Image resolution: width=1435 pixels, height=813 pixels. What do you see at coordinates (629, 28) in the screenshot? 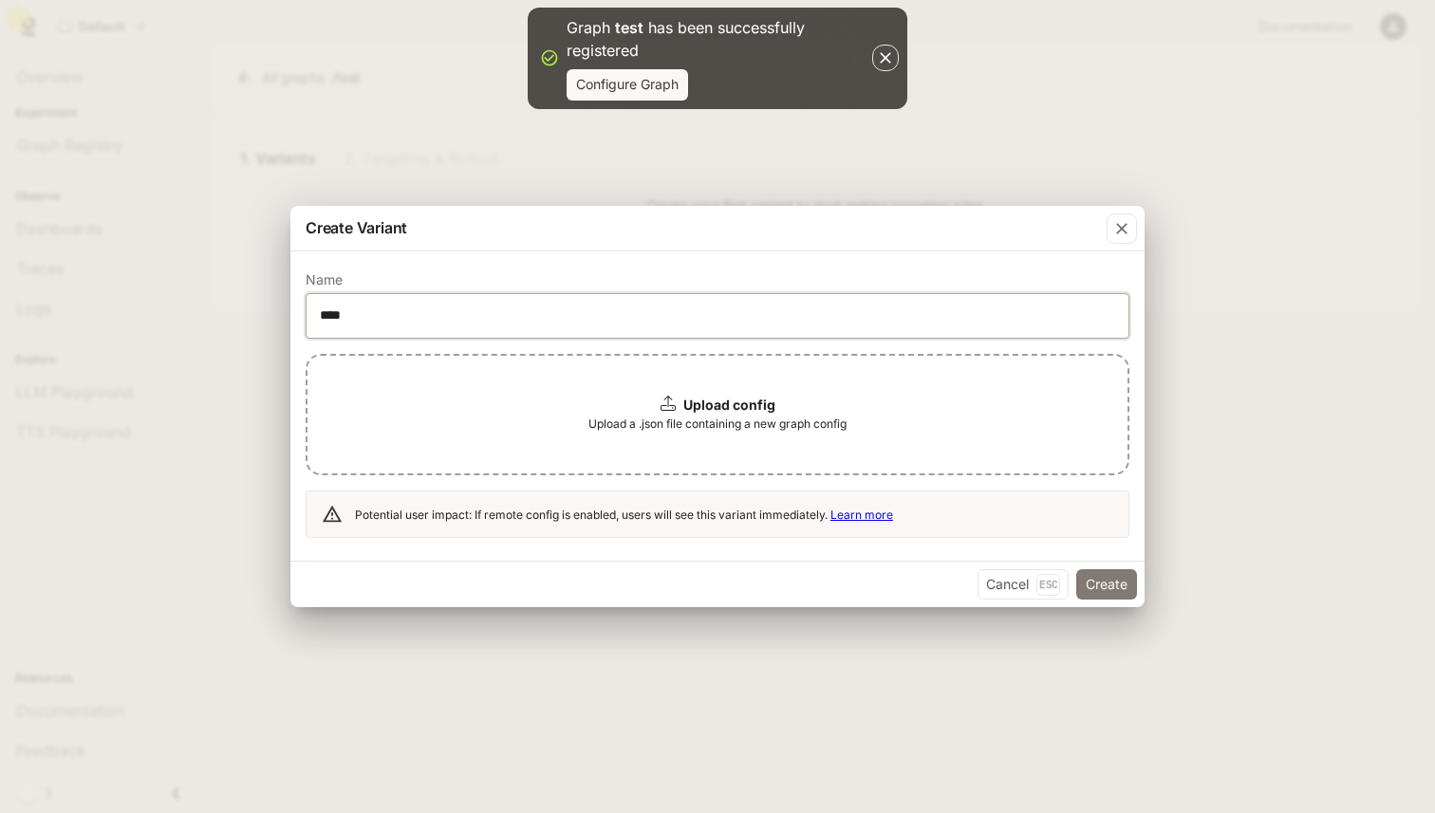
I see `p: test` at bounding box center [629, 28].